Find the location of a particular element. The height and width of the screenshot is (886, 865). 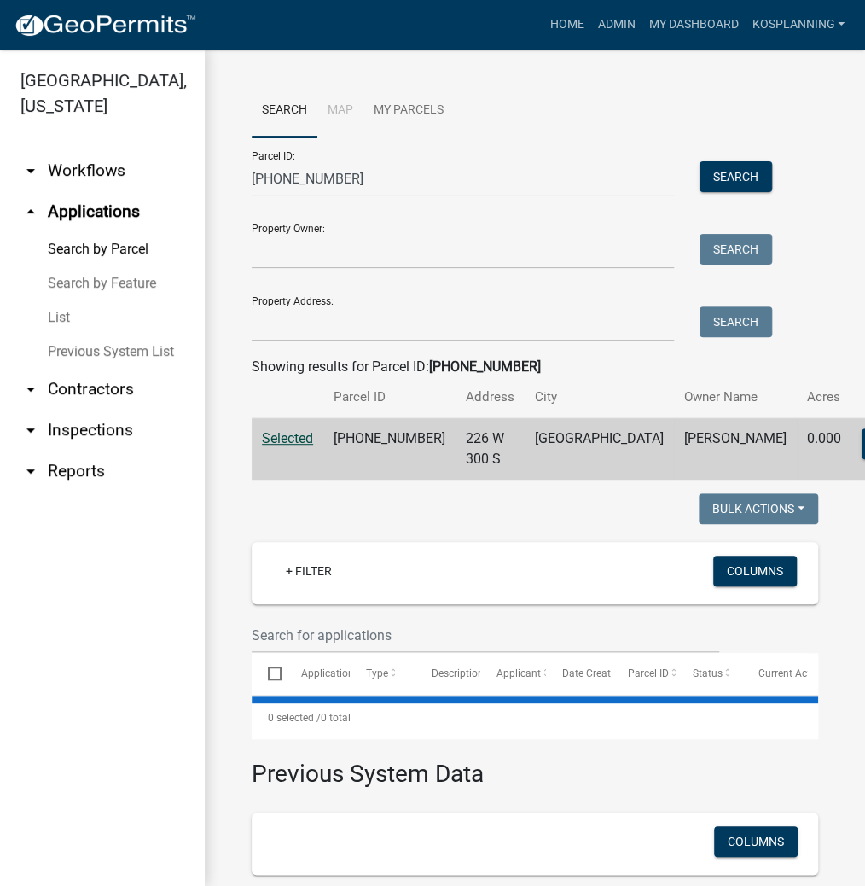

th: Acres is located at coordinates (824, 397).